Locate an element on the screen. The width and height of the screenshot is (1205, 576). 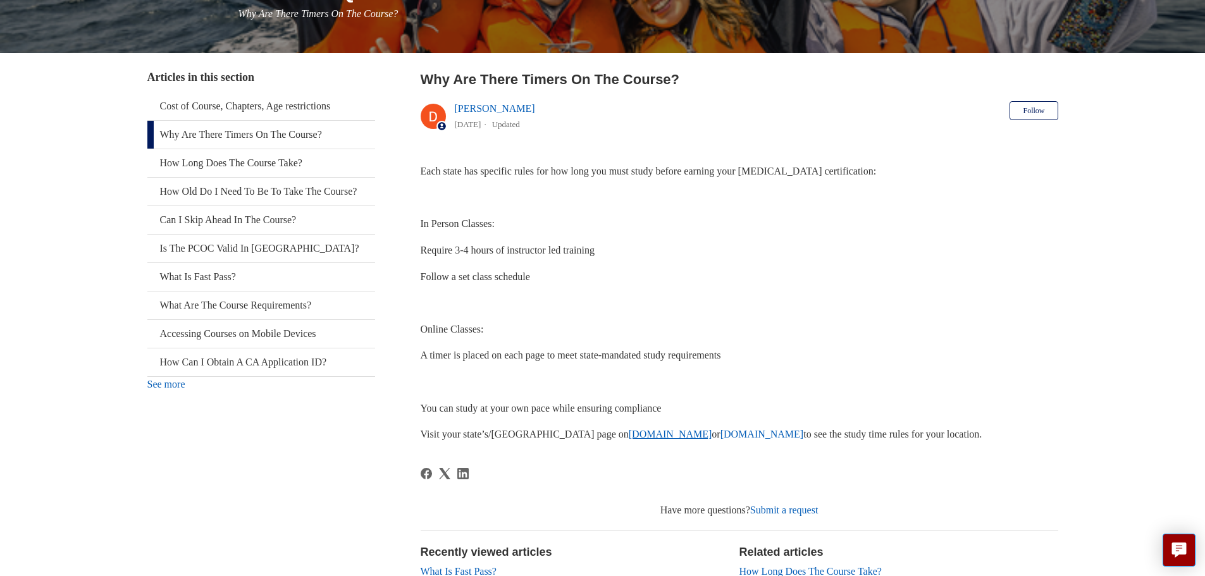
a: What Is Fast Pass? is located at coordinates (261, 277).